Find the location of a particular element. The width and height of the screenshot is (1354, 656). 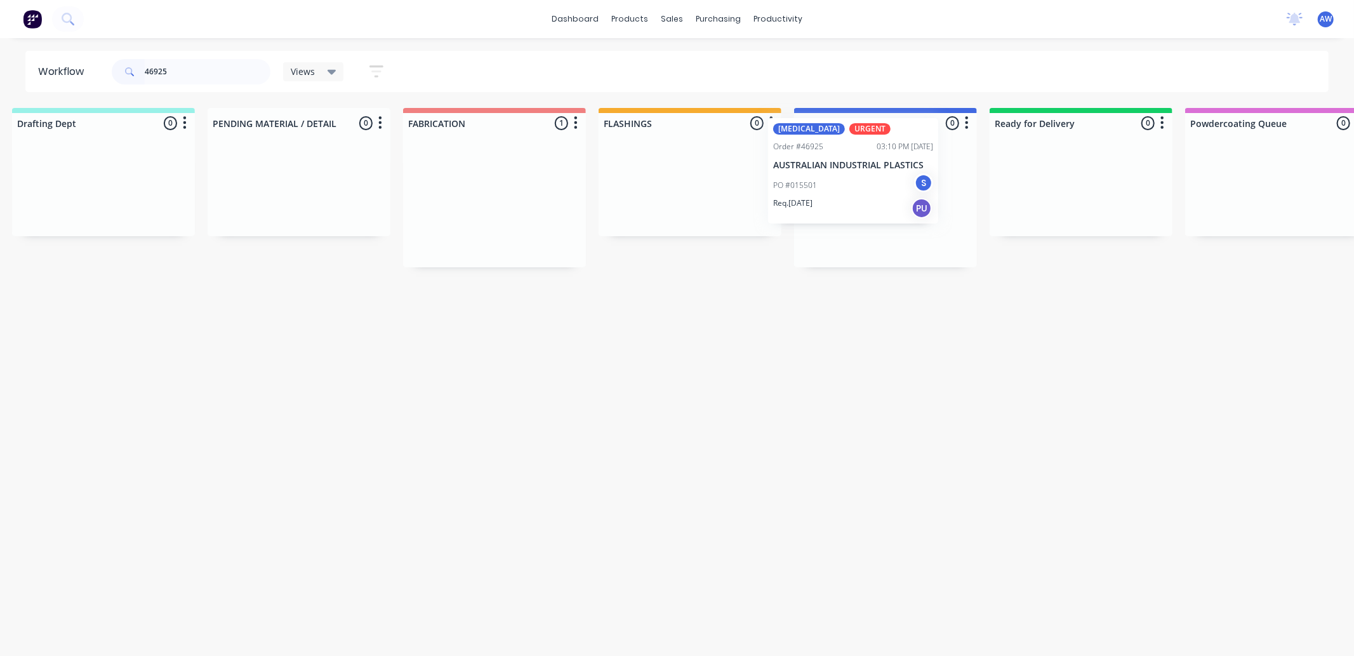

img: Factory is located at coordinates (32, 19).